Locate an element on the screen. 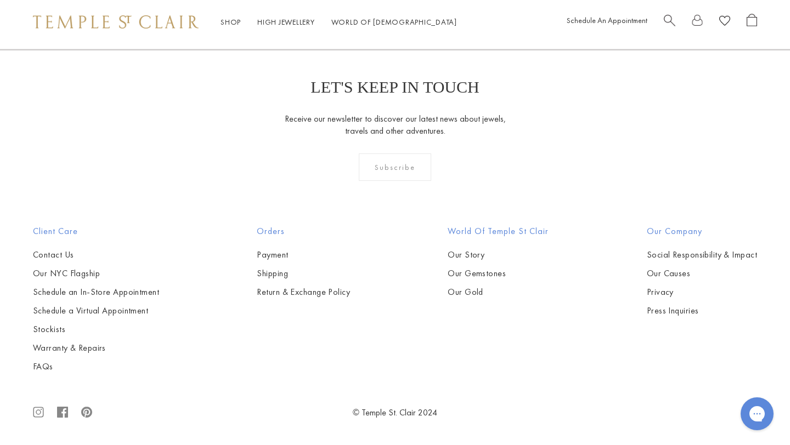 The image size is (790, 445). a: Privacy is located at coordinates (701, 292).